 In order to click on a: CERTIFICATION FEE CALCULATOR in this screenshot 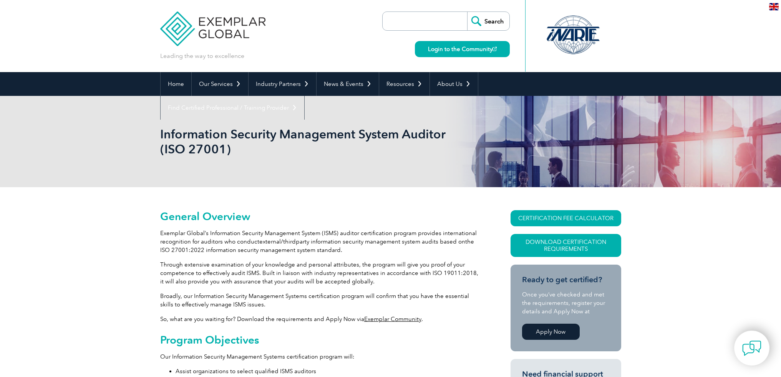, I will do `click(566, 218)`.